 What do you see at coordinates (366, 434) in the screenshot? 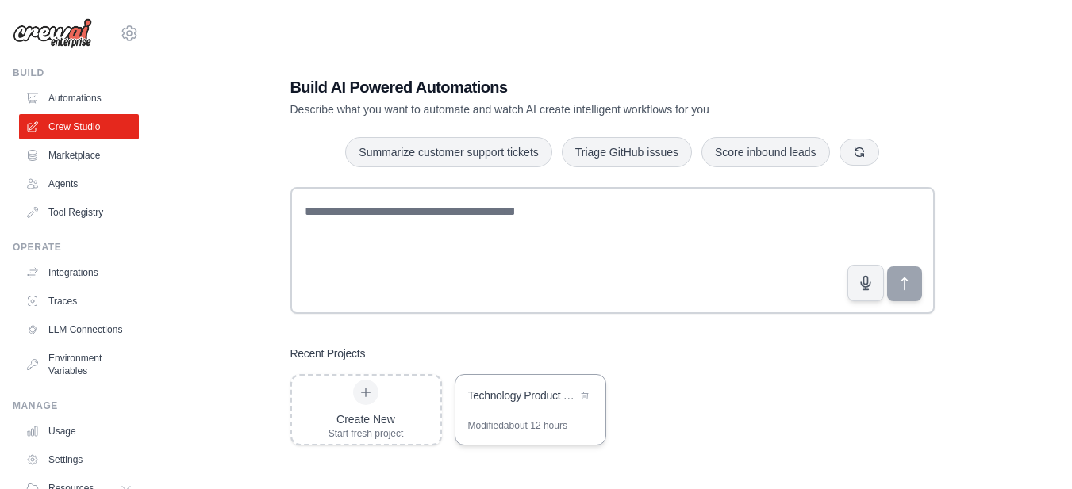
I see `div: Start fresh project` at bounding box center [366, 434].